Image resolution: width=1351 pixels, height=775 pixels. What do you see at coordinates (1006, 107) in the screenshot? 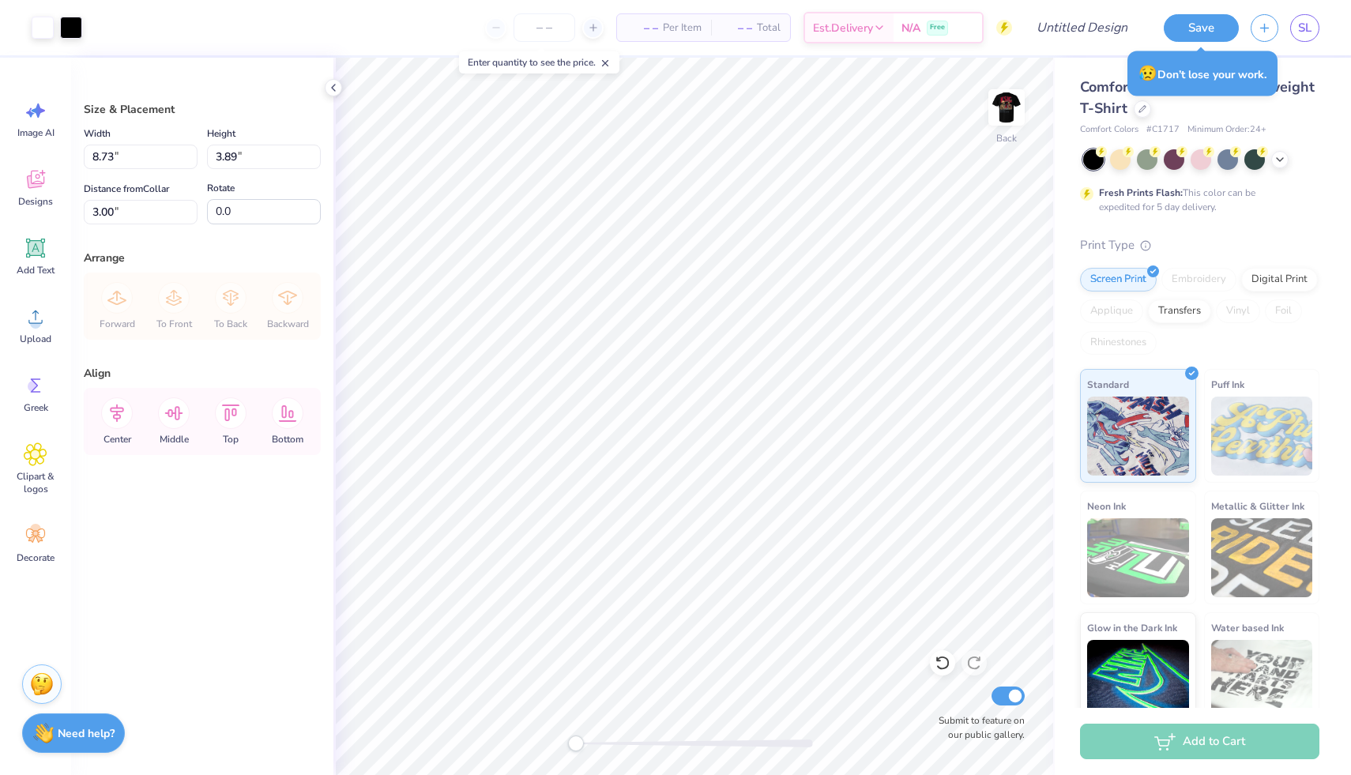
I see `img: Back` at bounding box center [1006, 107].